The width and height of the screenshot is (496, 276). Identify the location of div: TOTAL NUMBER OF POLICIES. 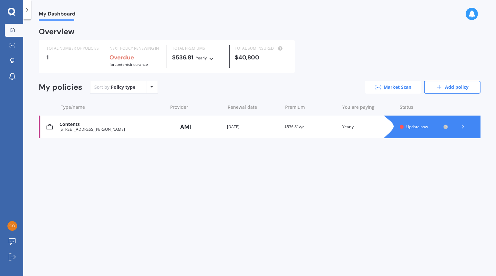
(73, 48).